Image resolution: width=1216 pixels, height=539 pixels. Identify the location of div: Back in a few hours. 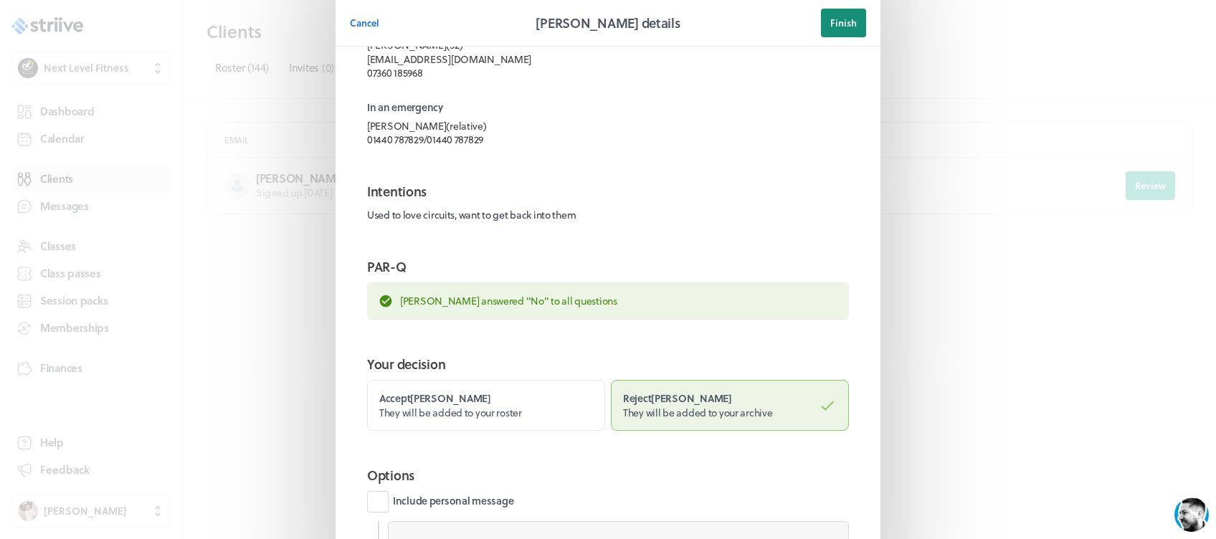
(127, 31).